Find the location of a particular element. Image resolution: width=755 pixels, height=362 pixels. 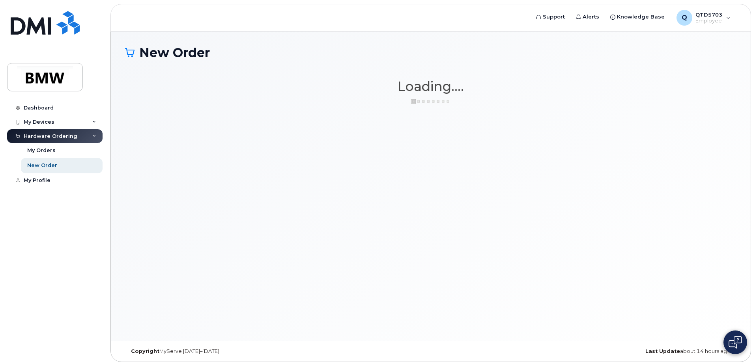

div: about 14 hours ago is located at coordinates (634, 352).